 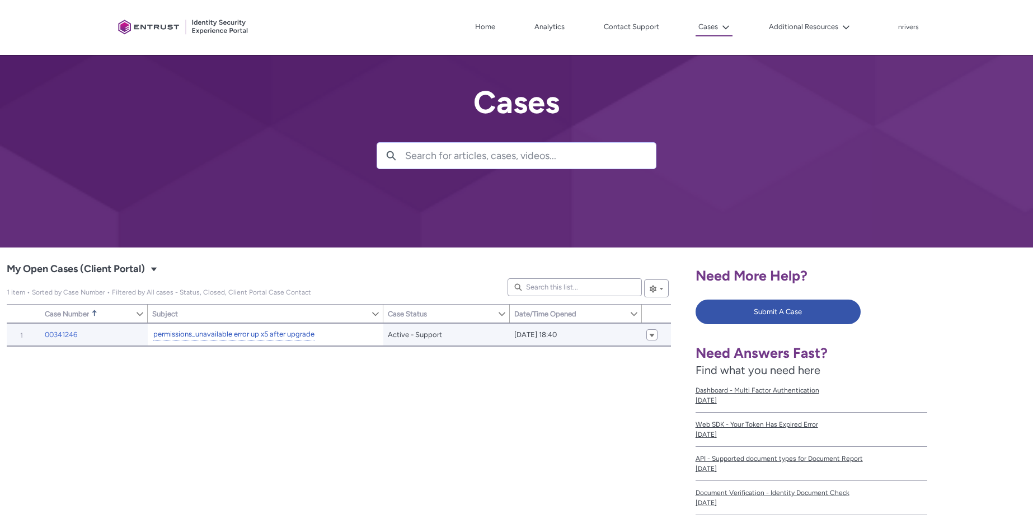 I want to click on button: Additional Resources, so click(x=809, y=27).